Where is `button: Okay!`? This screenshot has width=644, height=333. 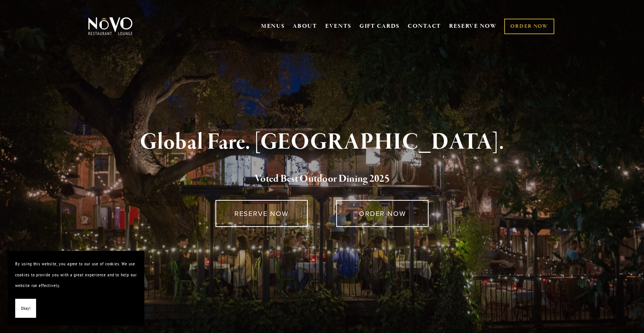 button: Okay! is located at coordinates (25, 308).